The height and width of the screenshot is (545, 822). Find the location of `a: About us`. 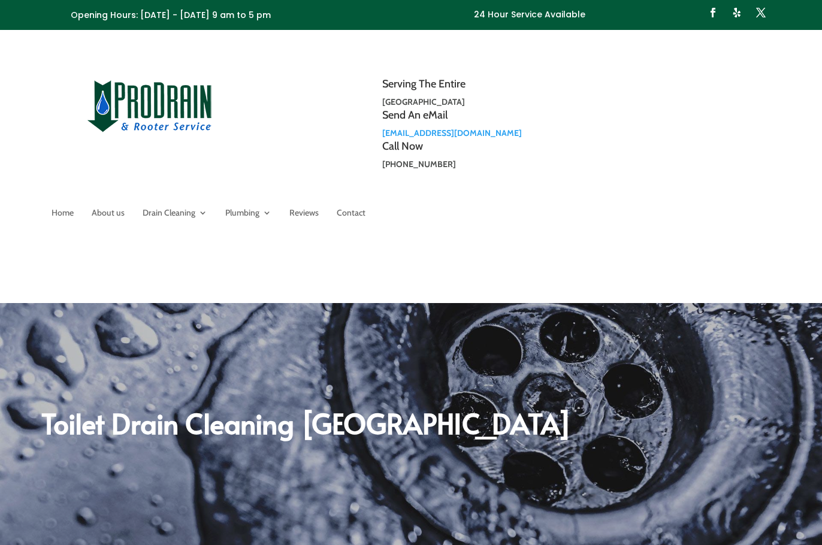

a: About us is located at coordinates (108, 215).